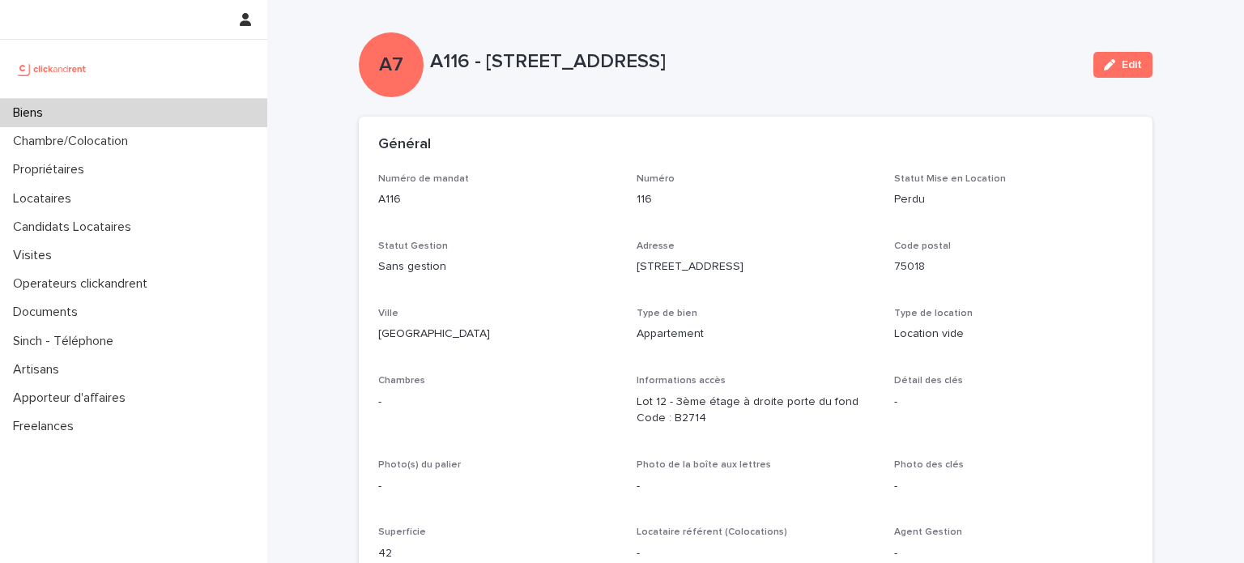  I want to click on p: Perdu, so click(1013, 199).